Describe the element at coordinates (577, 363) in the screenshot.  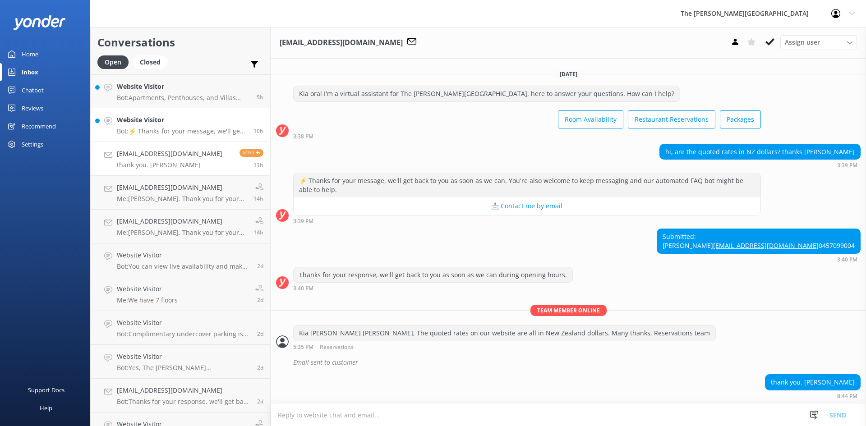
I see `div: Email sent to customer` at that location.